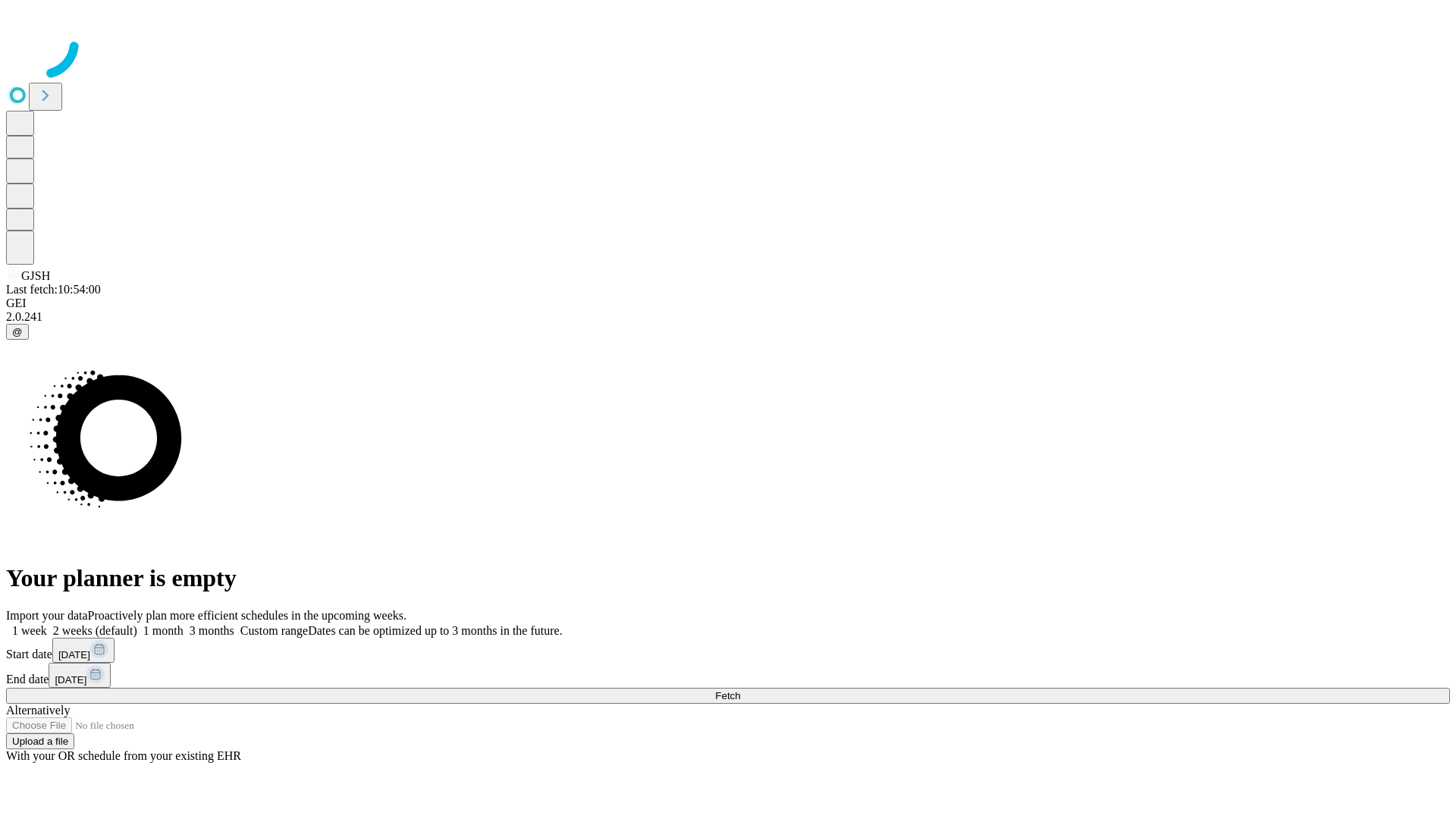  What do you see at coordinates (95, 630) in the screenshot?
I see `span: 2 weeks (default)` at bounding box center [95, 630].